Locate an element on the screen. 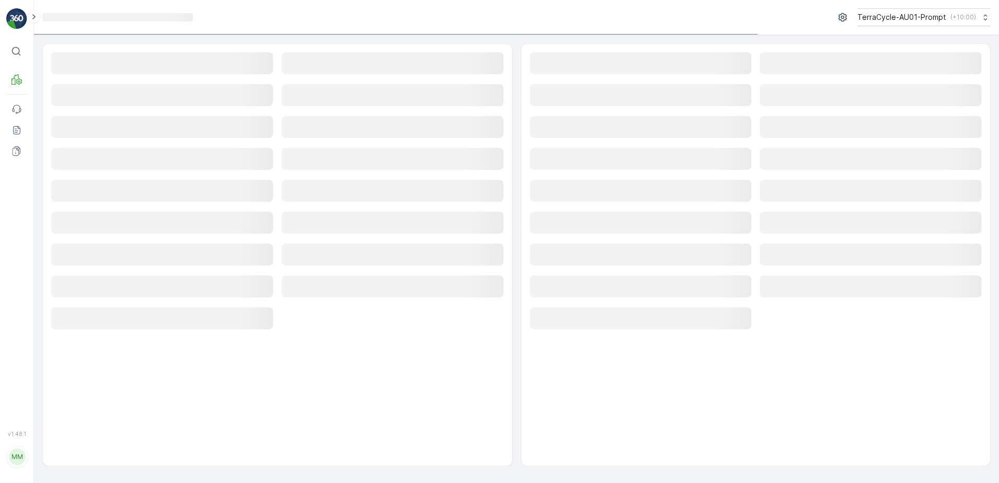 The image size is (999, 483). p: ( +10:00 ) is located at coordinates (963, 17).